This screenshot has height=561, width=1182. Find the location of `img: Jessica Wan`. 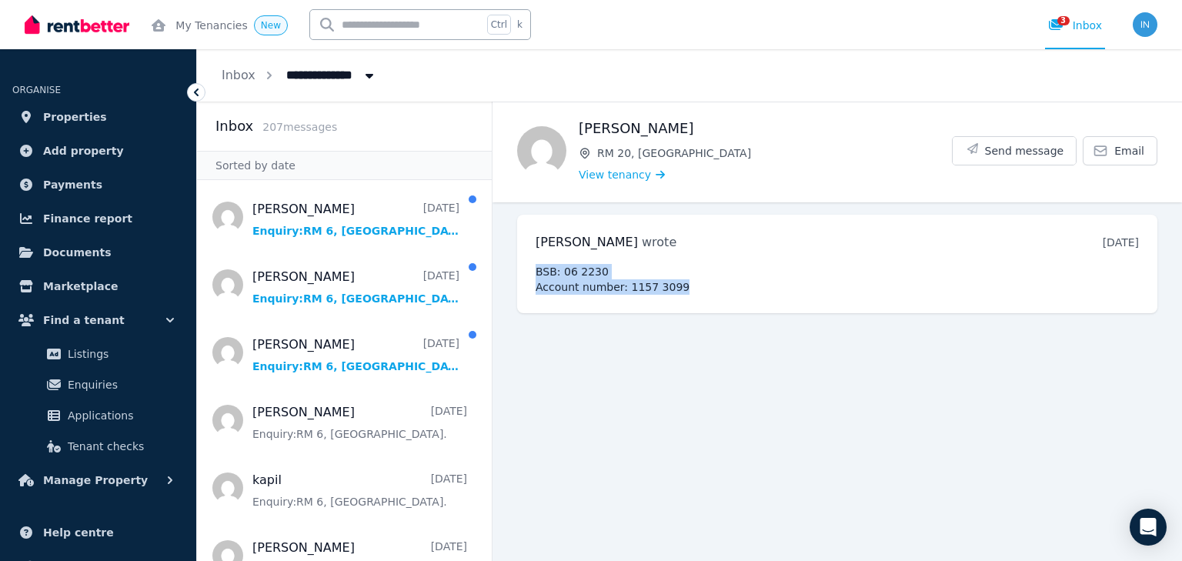

img: Jessica Wan is located at coordinates (542, 151).